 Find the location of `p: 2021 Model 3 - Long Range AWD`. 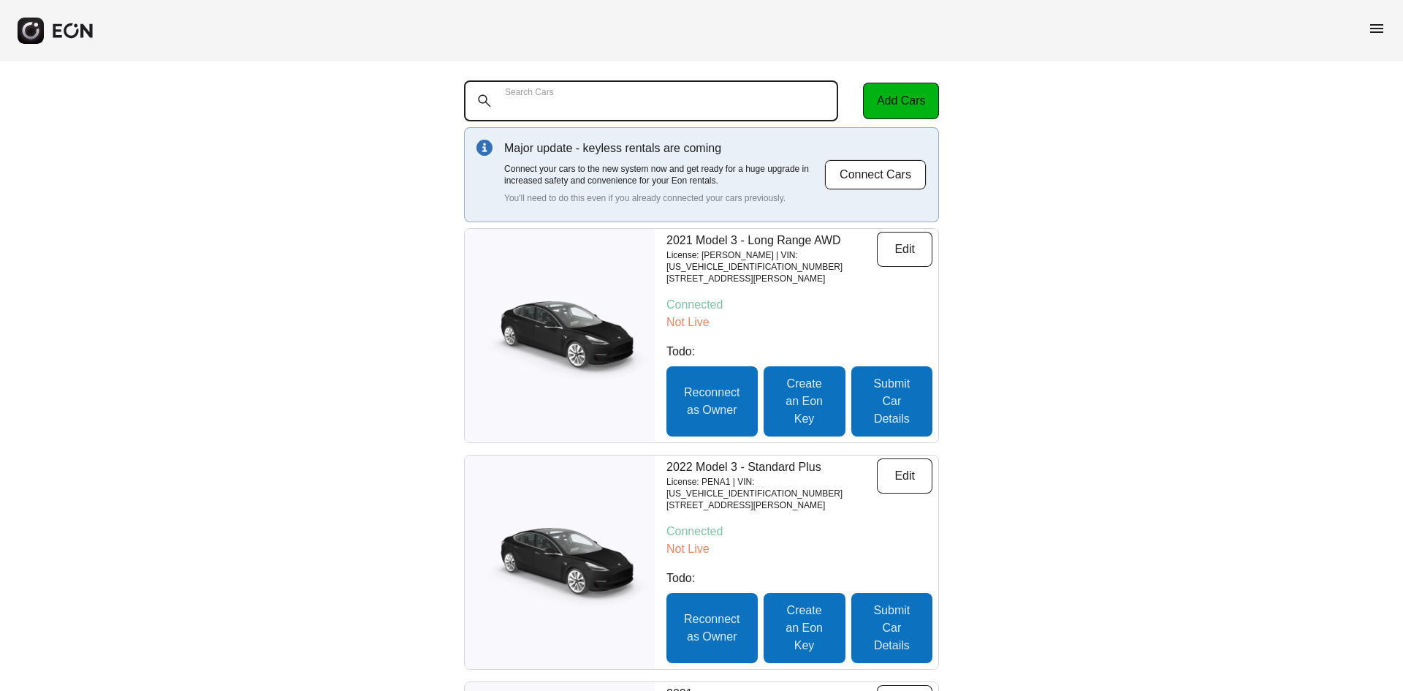

p: 2021 Model 3 - Long Range AWD is located at coordinates (772, 240).